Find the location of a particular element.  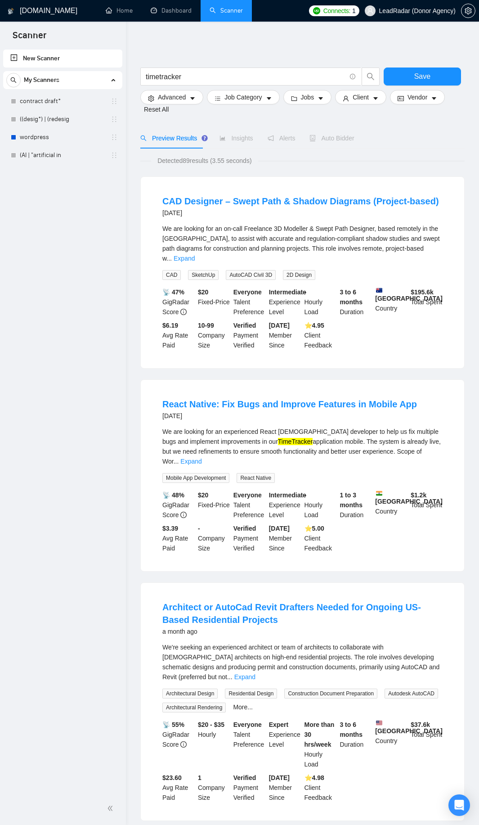

span: My Scanners is located at coordinates (41, 80).